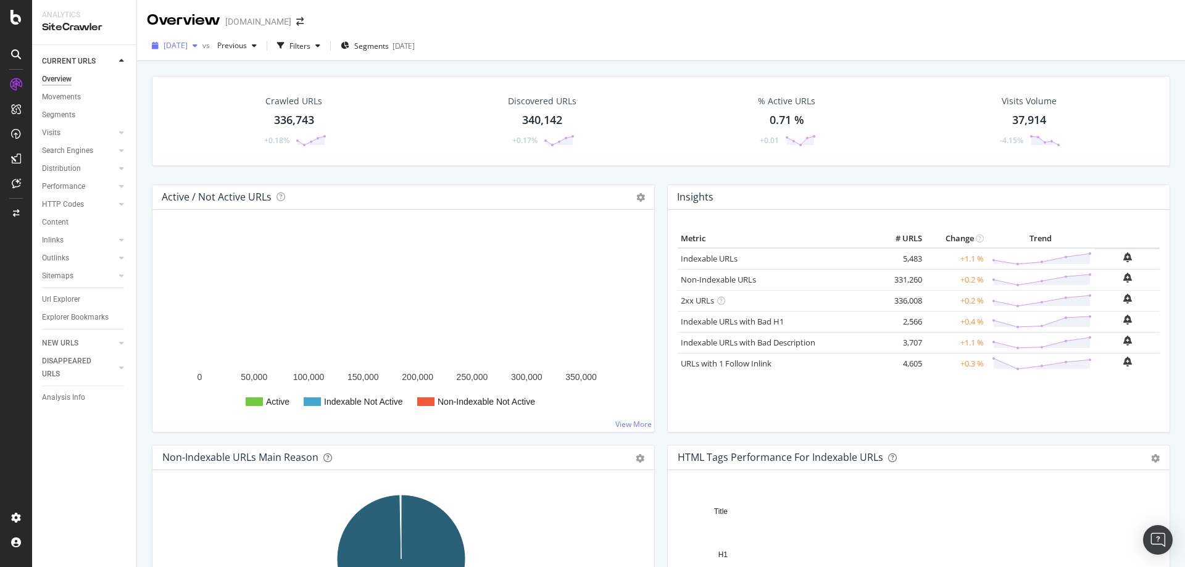  Describe the element at coordinates (1012, 140) in the screenshot. I see `div: -4.15%` at that location.